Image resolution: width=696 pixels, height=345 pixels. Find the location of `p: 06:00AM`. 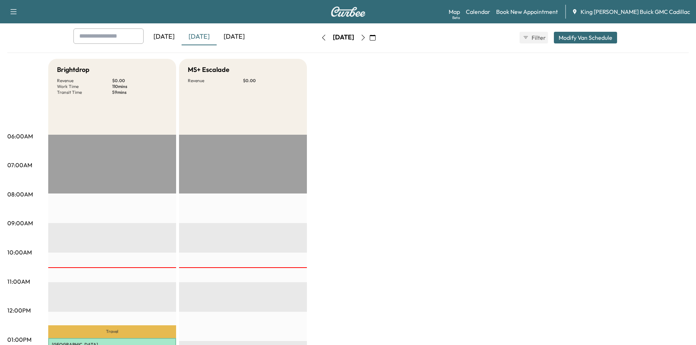

p: 06:00AM is located at coordinates (20, 136).